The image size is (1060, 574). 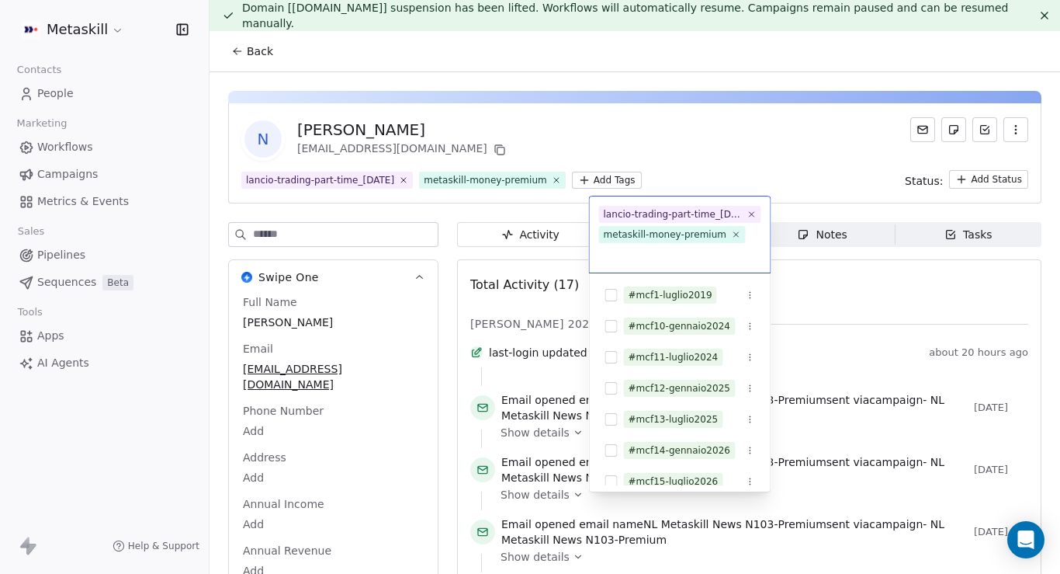 What do you see at coordinates (671, 295) in the screenshot?
I see `div: #mcf1-luglio2019` at bounding box center [671, 295].